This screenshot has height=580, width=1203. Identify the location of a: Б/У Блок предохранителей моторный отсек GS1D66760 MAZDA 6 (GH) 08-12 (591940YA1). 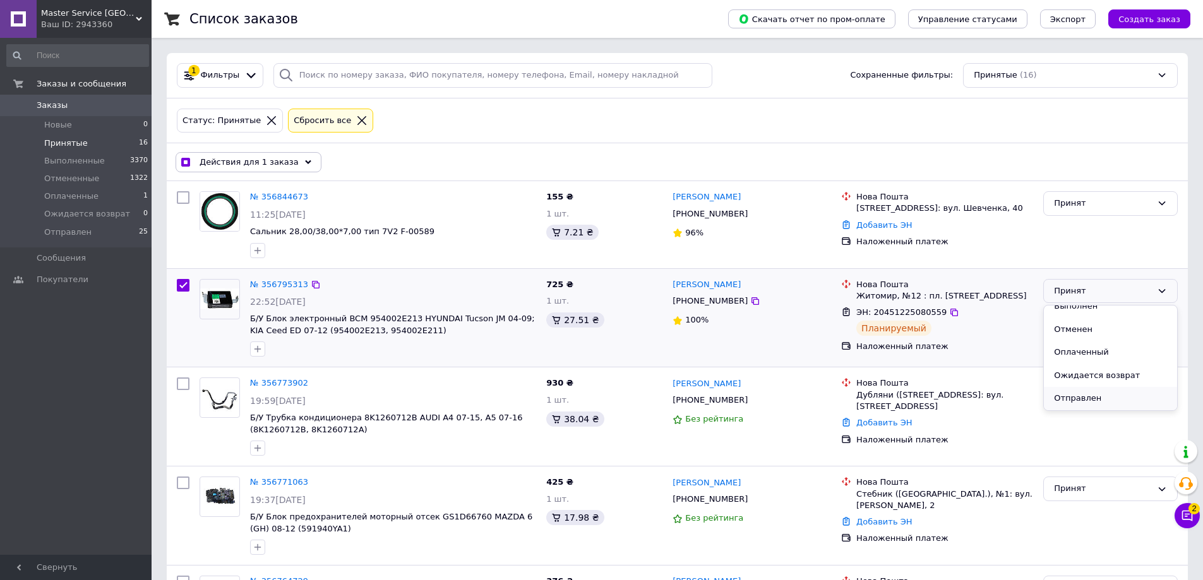
(391, 523).